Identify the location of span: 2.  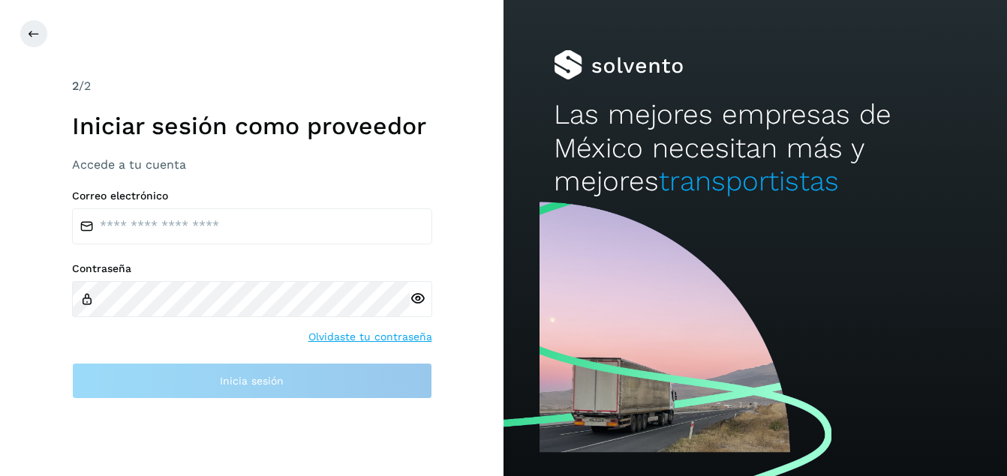
(75, 86).